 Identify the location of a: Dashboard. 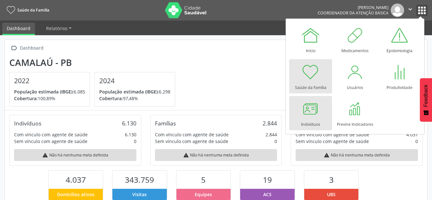
(19, 29).